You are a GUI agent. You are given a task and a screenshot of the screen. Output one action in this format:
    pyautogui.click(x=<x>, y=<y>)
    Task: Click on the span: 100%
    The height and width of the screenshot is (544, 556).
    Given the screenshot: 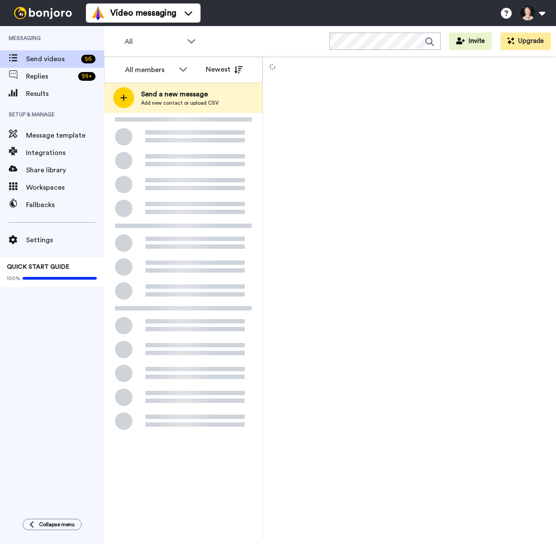 What is the action you would take?
    pyautogui.click(x=13, y=278)
    